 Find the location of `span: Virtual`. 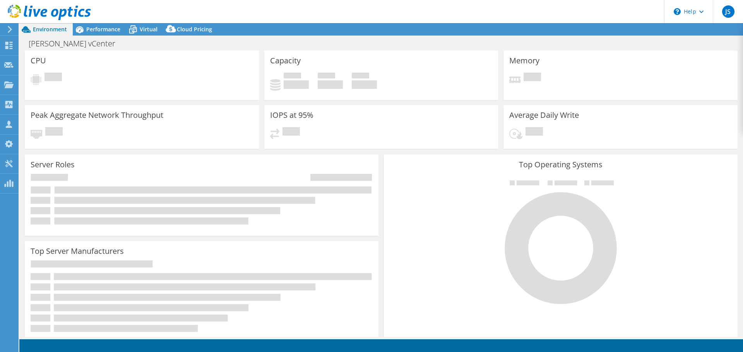

span: Virtual is located at coordinates (149, 29).